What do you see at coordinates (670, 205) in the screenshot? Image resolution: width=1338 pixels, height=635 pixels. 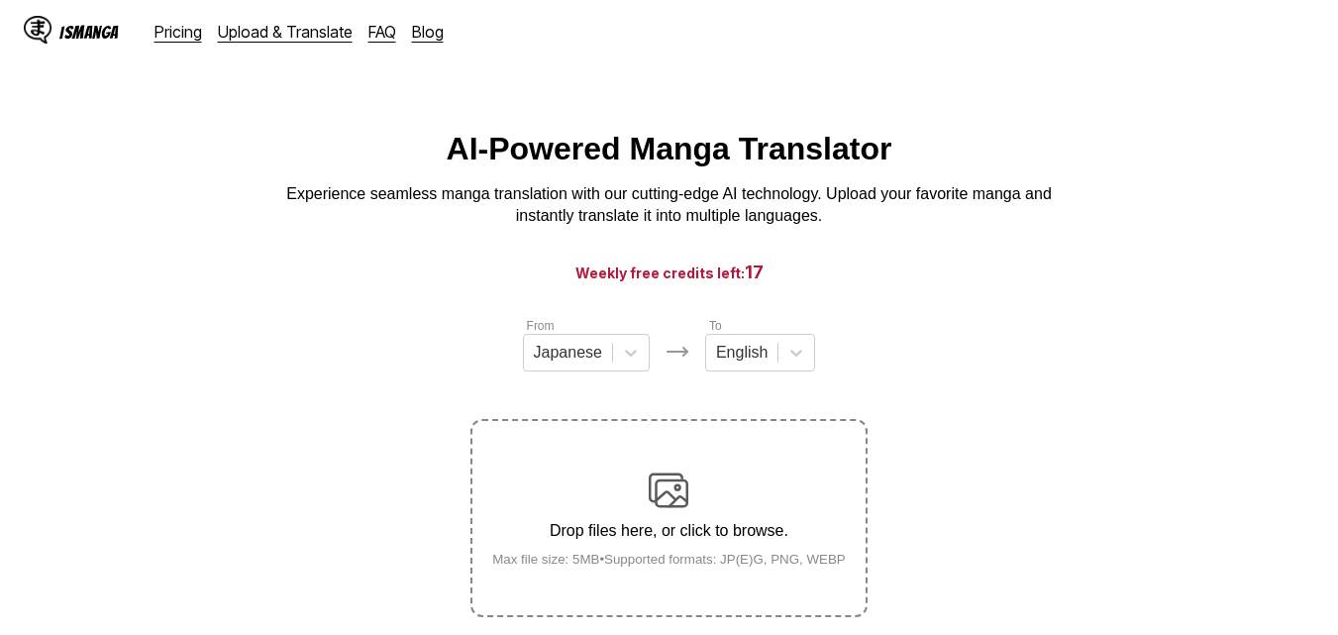 I see `p: Experience seamless manga translation with our cutting-edge AI technology. Upload your favorite m...` at bounding box center [670, 205].